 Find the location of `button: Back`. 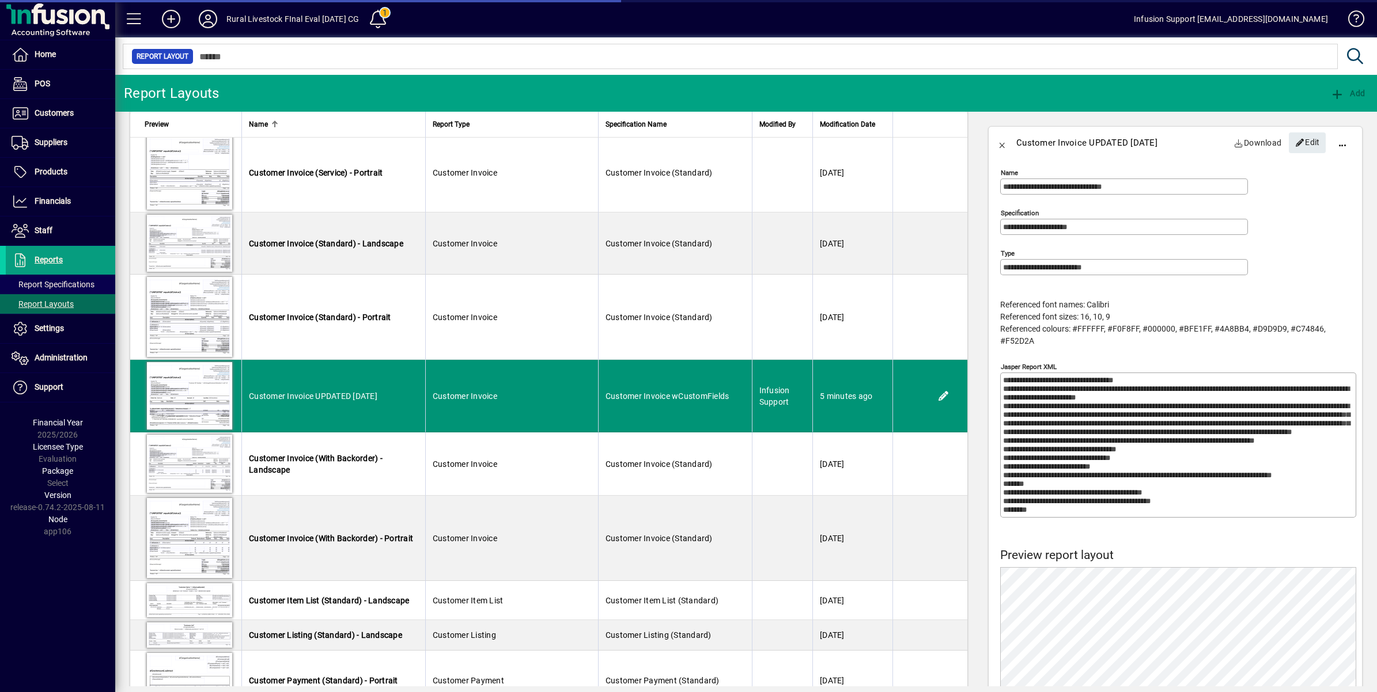

button: Back is located at coordinates (1002, 143).